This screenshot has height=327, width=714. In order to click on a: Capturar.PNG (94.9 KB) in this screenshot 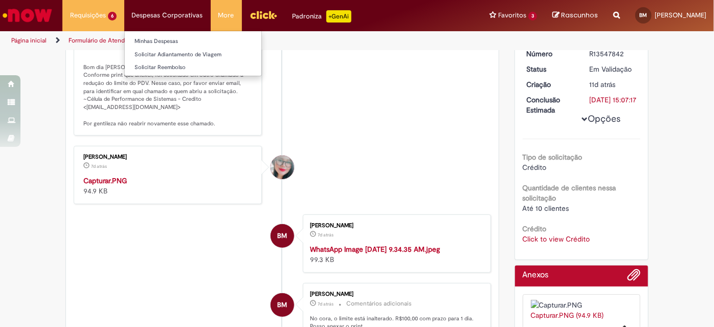, I will do `click(567, 315)`.